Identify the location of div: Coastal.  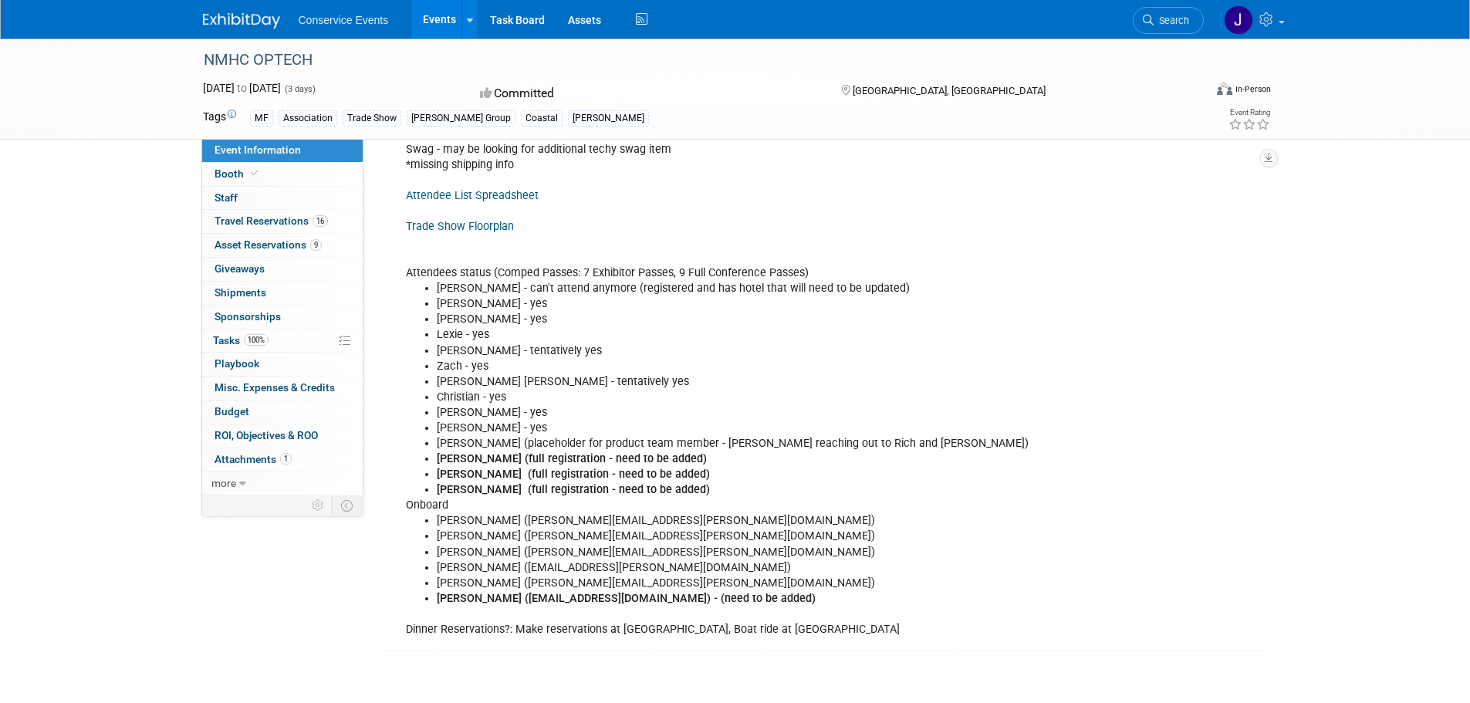
(542, 118).